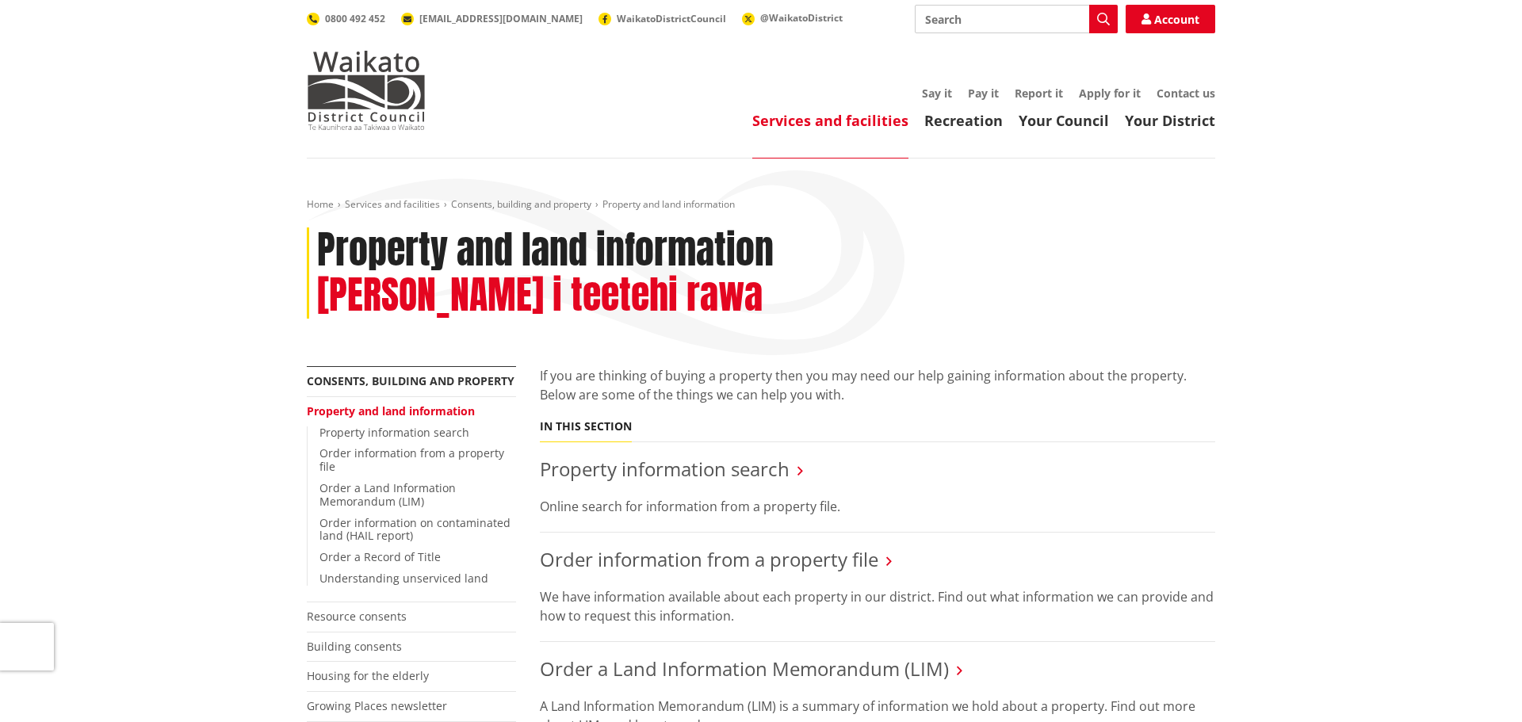  What do you see at coordinates (662, 18) in the screenshot?
I see `a: WaikatoDistrictCouncil` at bounding box center [662, 18].